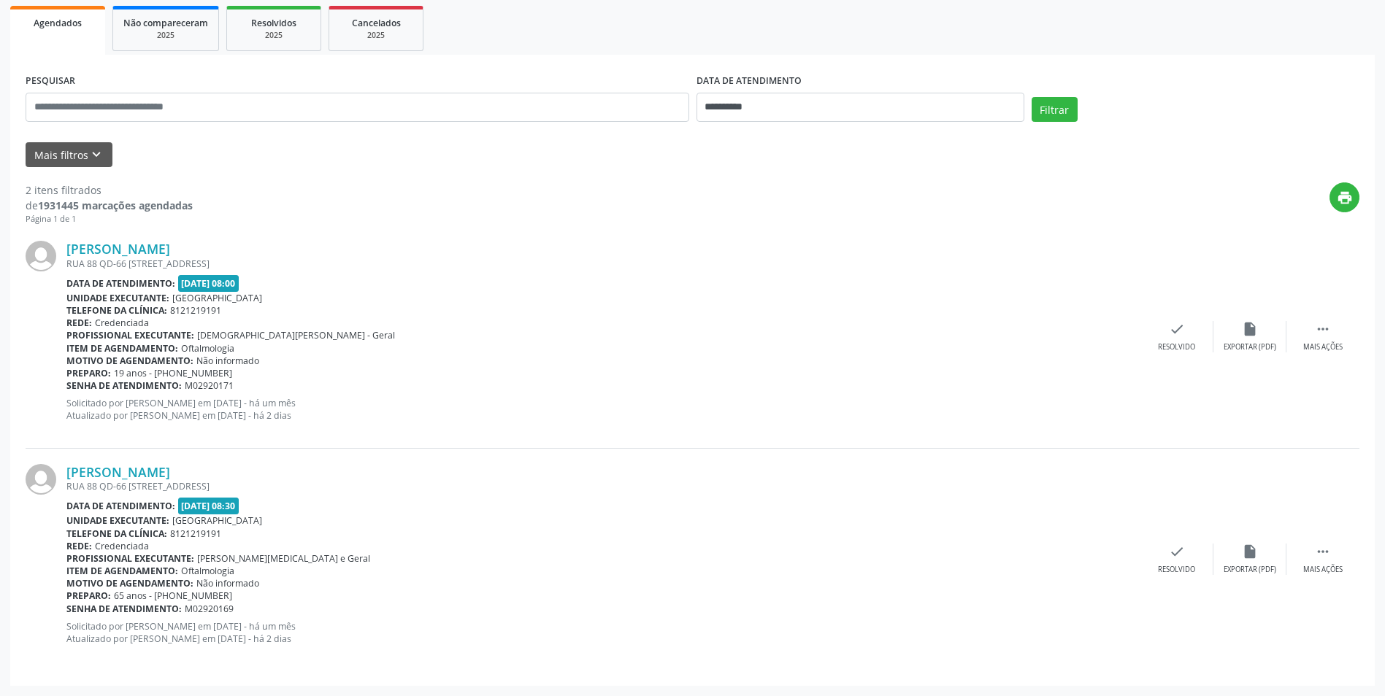  I want to click on div: 2 itens filtrados, so click(109, 190).